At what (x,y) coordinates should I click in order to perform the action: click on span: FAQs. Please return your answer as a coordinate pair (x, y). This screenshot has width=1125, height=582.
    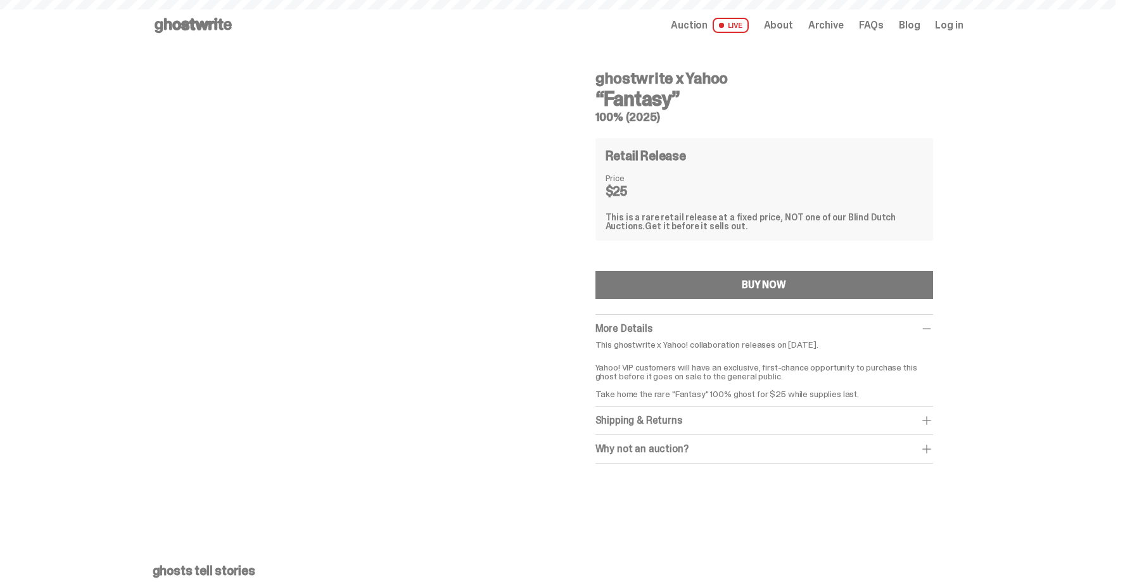
    Looking at the image, I should click on (871, 25).